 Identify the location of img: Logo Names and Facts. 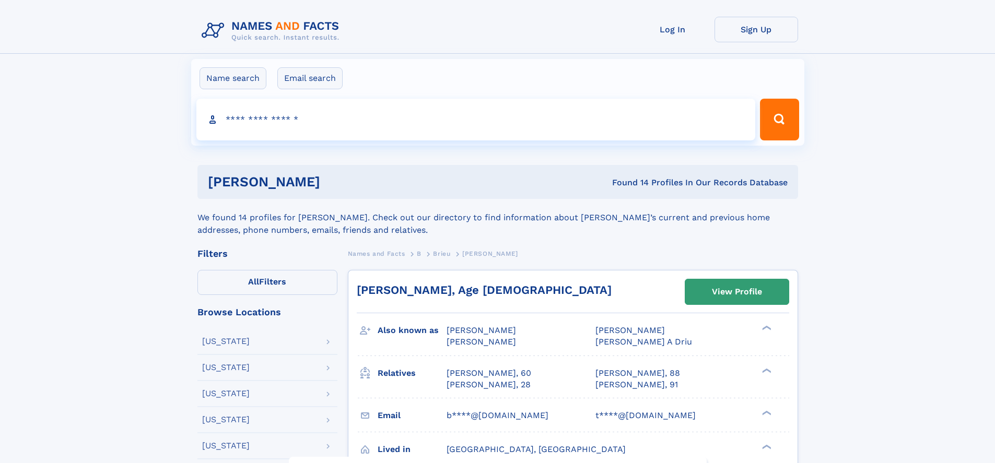
(273, 31).